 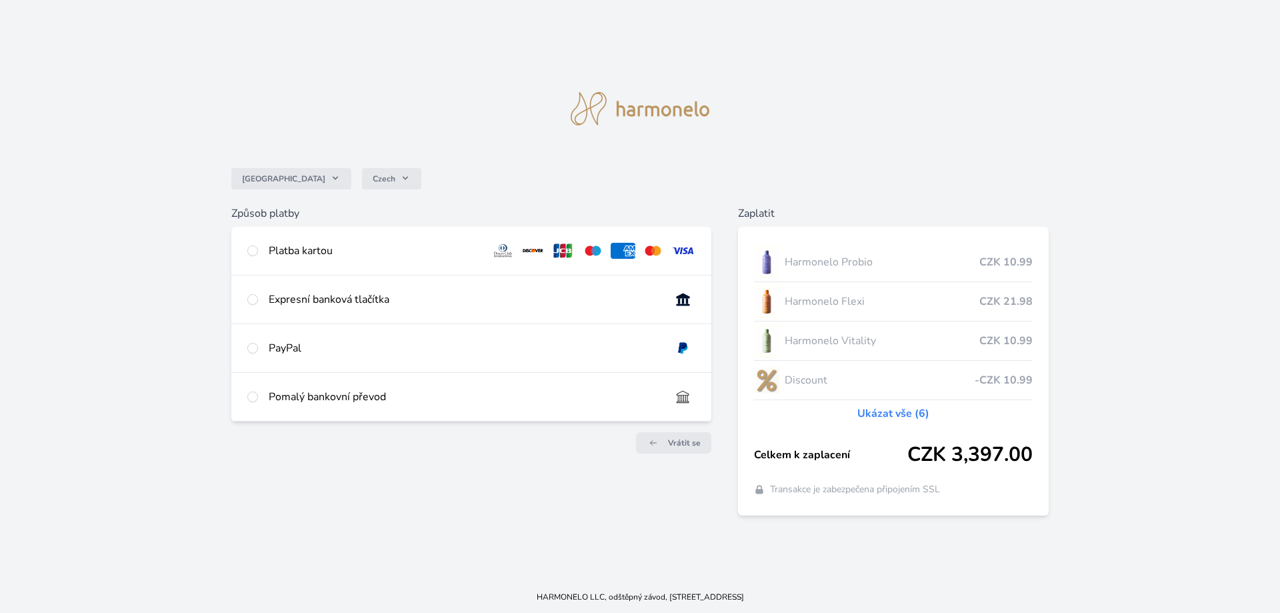 I want to click on img: CLEAN_VITALITY_se_stinem_x-lo.jpg, so click(x=767, y=341).